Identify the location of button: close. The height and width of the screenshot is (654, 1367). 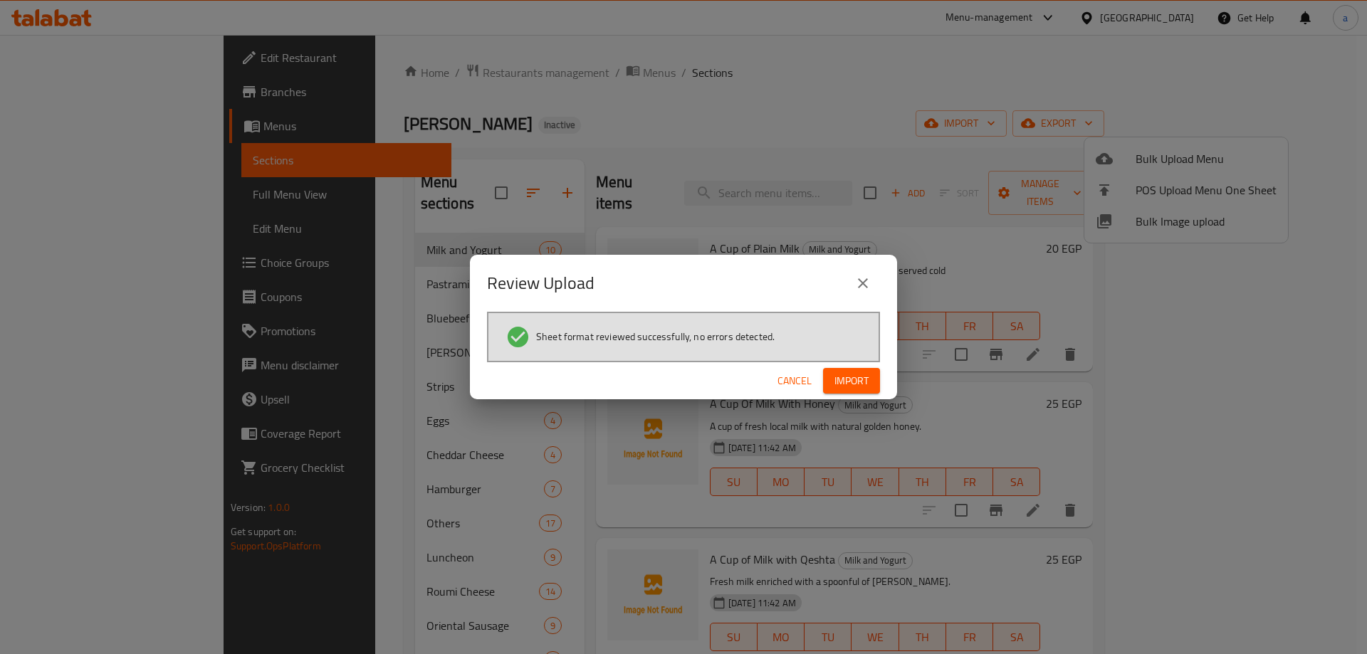
(863, 283).